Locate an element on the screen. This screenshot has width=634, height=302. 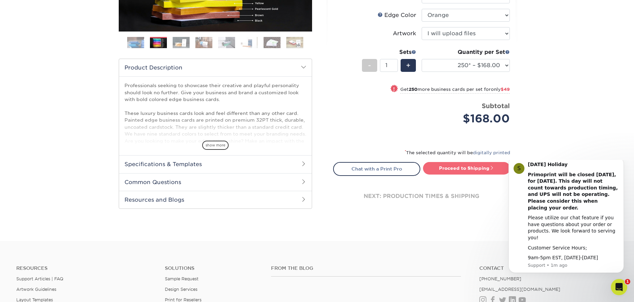
div: Quantity per Set is located at coordinates (465, 52).